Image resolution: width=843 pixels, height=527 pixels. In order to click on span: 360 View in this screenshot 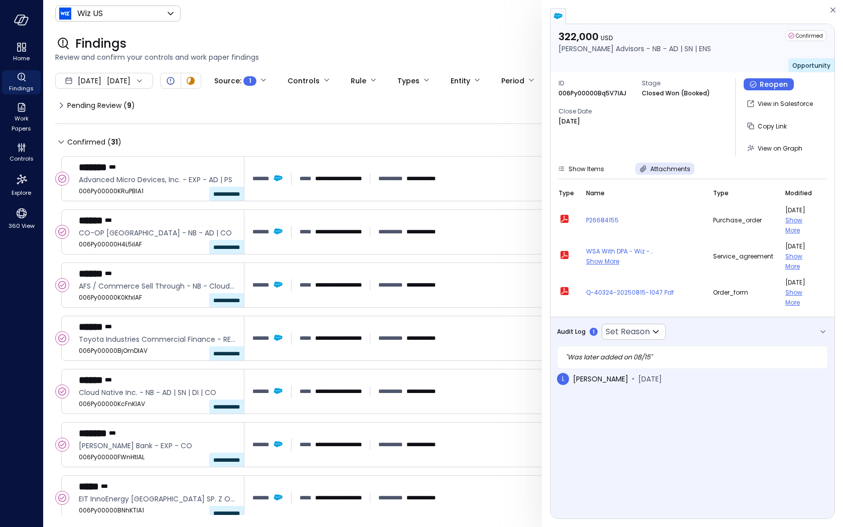, I will do `click(22, 226)`.